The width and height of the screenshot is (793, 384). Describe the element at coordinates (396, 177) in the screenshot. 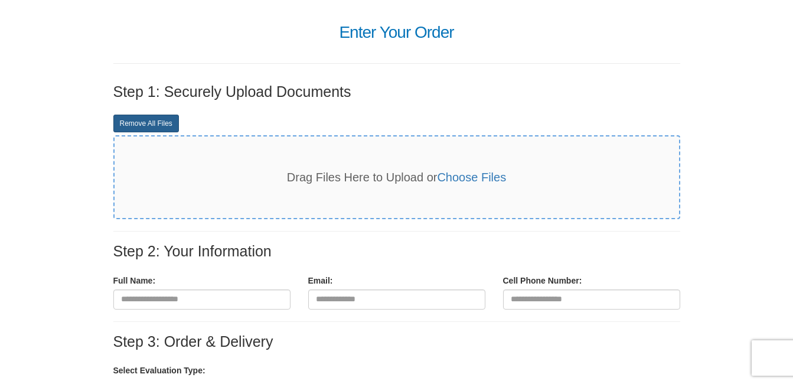

I see `span: Drag Files Here to Upload or` at that location.